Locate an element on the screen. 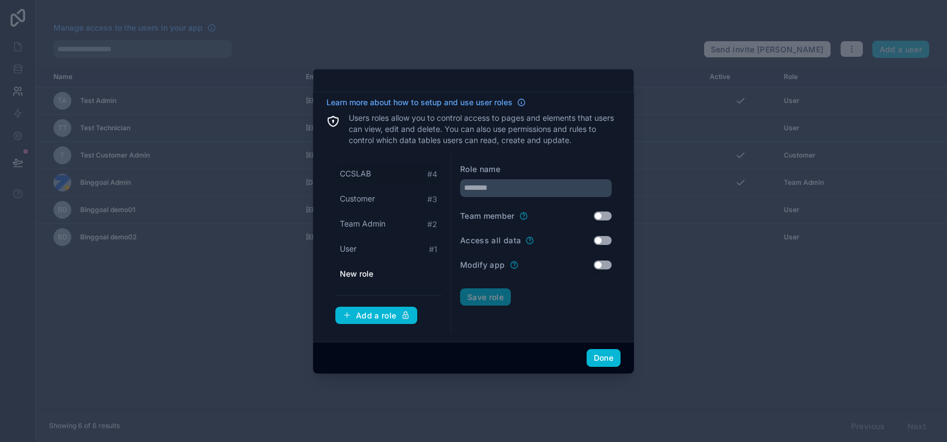 Image resolution: width=947 pixels, height=442 pixels. button: Add a role is located at coordinates (376, 316).